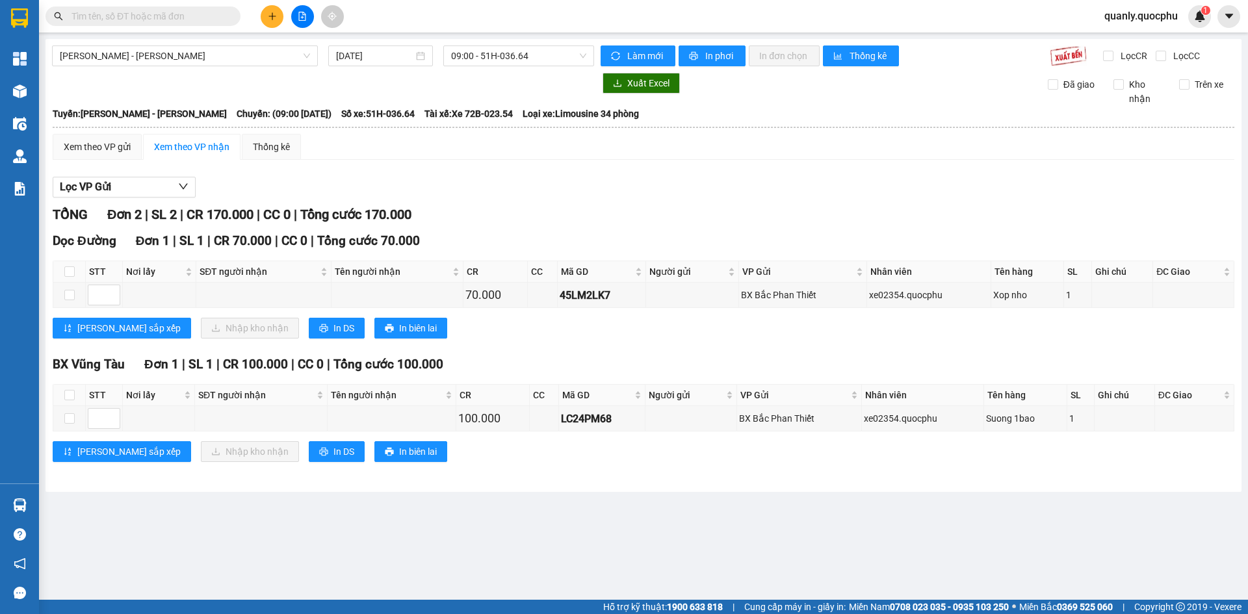 This screenshot has height=614, width=1248. What do you see at coordinates (374, 56) in the screenshot?
I see `input: 12/08/2025` at bounding box center [374, 56].